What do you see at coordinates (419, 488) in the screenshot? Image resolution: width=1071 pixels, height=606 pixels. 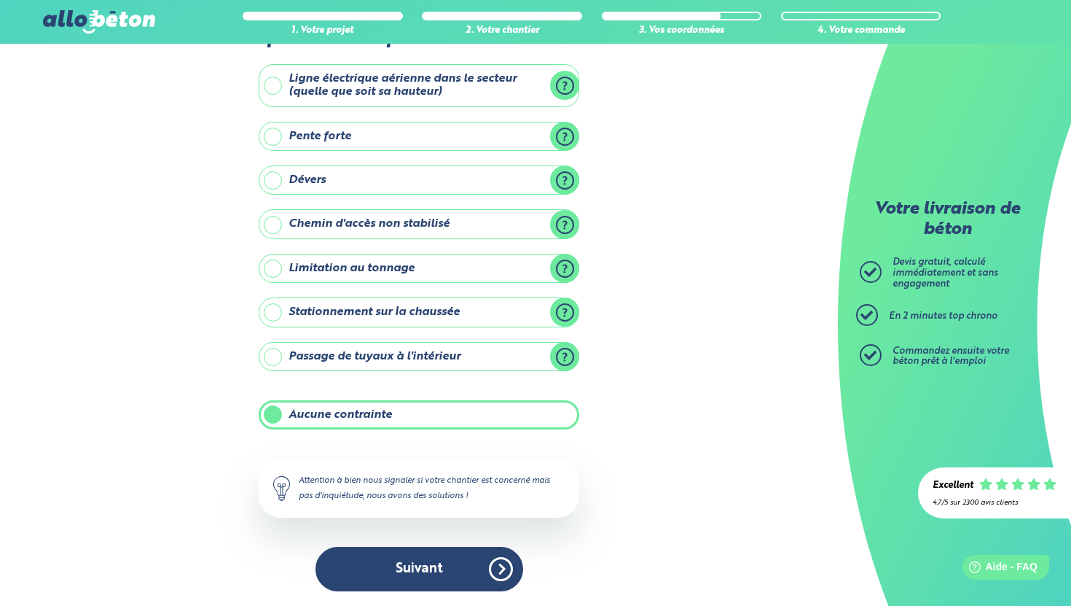 I see `div: Attention à bien nous signaler si votre chantier est concerné mais pas d'inquiétude, nous avons d...` at bounding box center [419, 488].